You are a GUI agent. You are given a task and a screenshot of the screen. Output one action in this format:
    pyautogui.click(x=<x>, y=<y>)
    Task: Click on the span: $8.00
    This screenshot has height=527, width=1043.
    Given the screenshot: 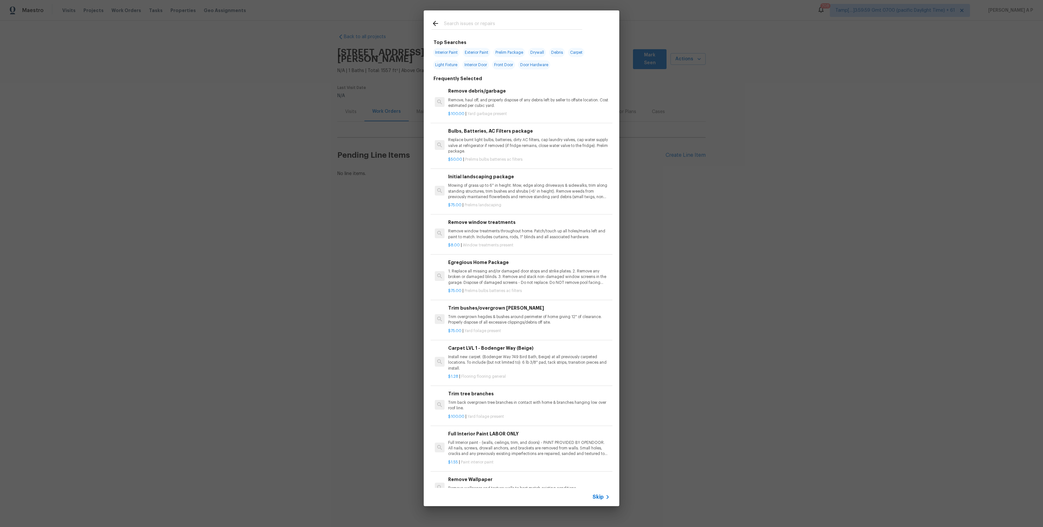 What is the action you would take?
    pyautogui.click(x=454, y=245)
    